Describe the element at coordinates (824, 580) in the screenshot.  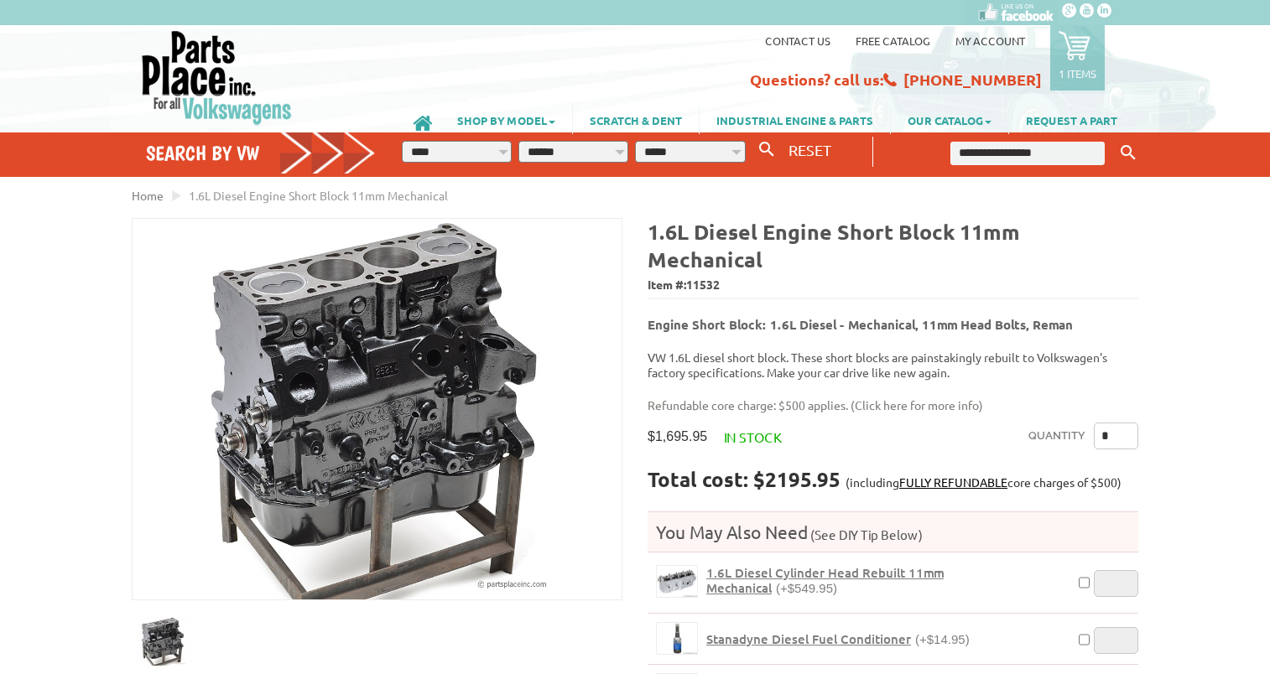
I see `span: 1.6L Diesel Cylinder Head Rebuilt 11mm Mechanical` at that location.